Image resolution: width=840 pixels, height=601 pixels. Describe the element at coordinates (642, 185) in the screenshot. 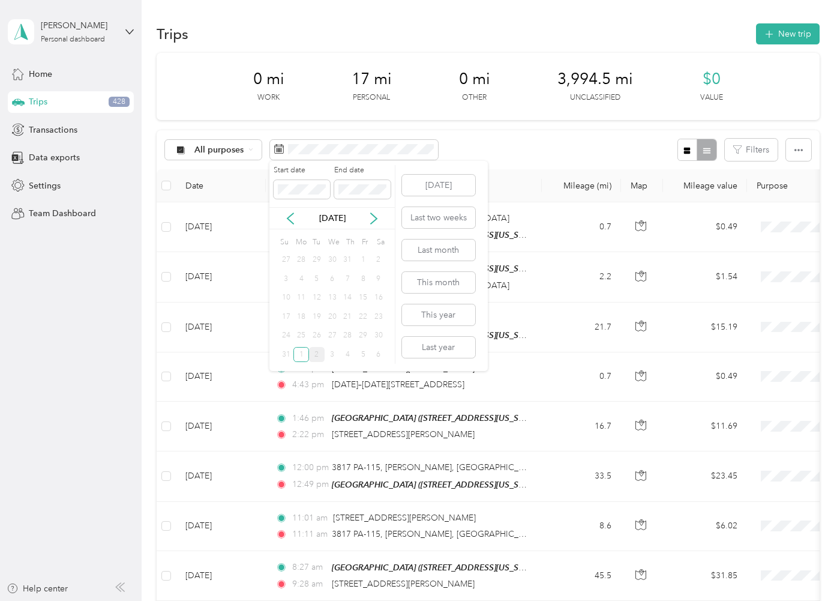

I see `th: Map` at that location.